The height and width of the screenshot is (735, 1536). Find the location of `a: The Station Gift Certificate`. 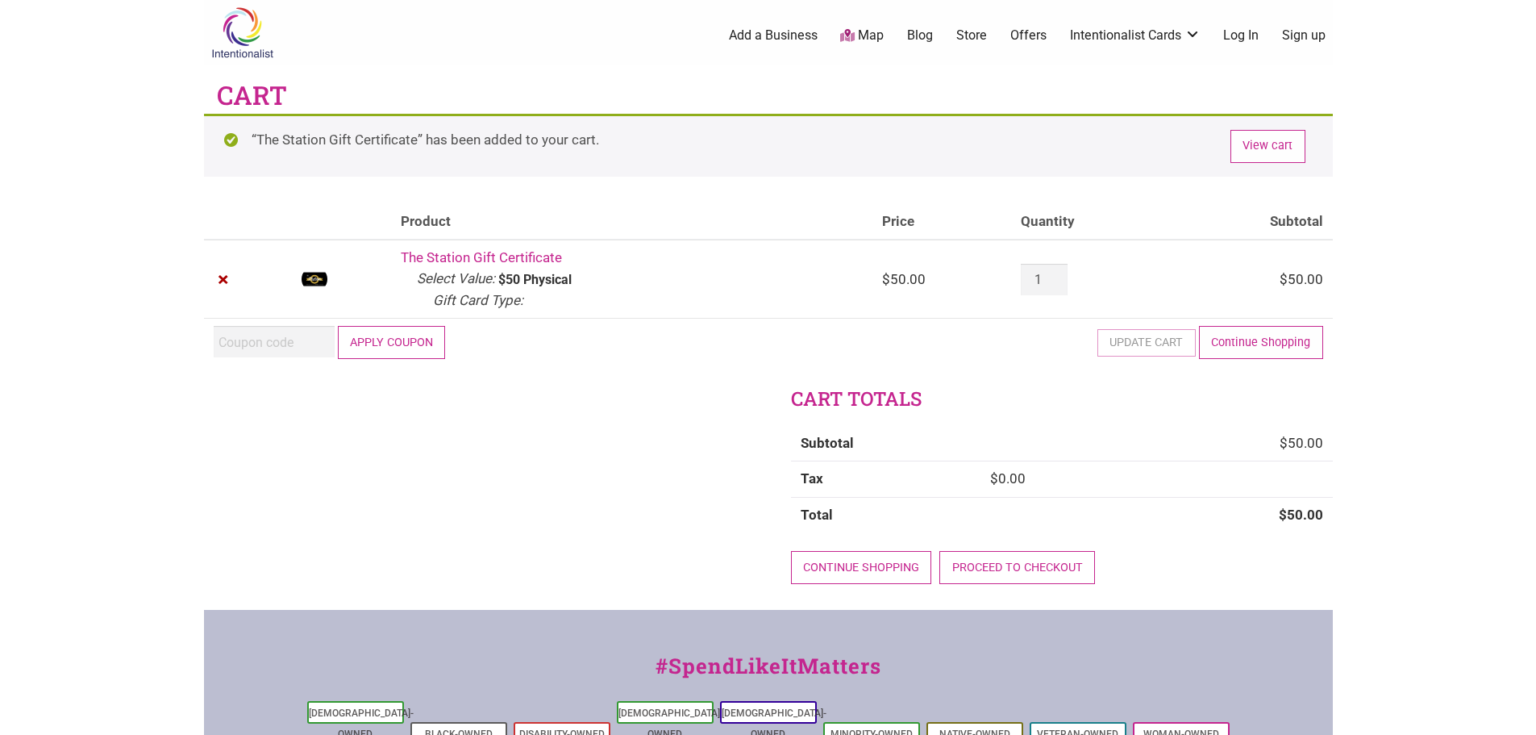

a: The Station Gift Certificate is located at coordinates (481, 257).